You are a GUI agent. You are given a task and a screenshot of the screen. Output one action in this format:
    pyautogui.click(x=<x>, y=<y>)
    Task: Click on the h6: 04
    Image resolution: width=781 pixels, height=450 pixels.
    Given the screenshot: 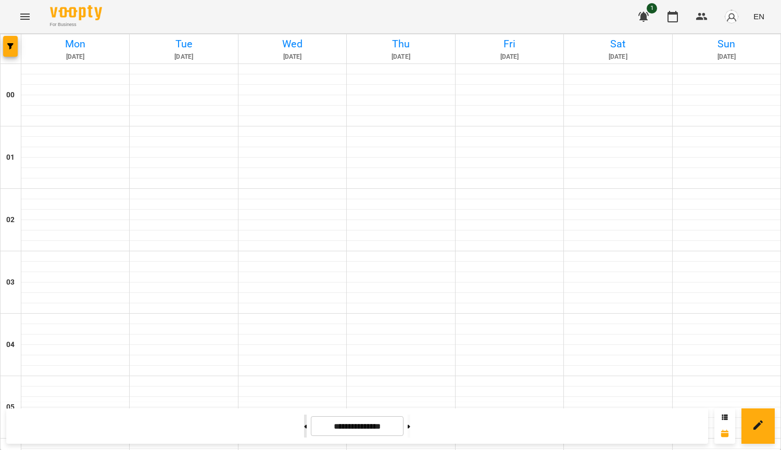 What is the action you would take?
    pyautogui.click(x=10, y=345)
    